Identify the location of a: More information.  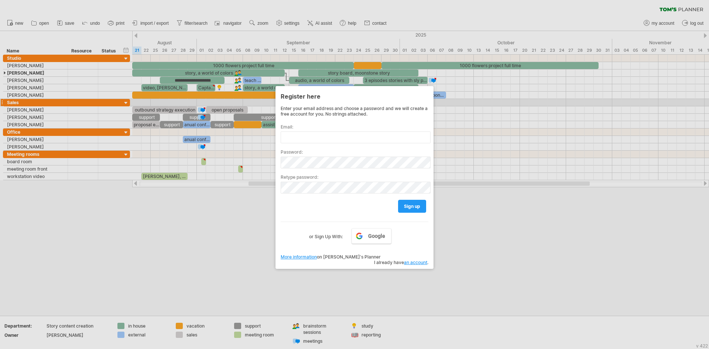
(299, 257).